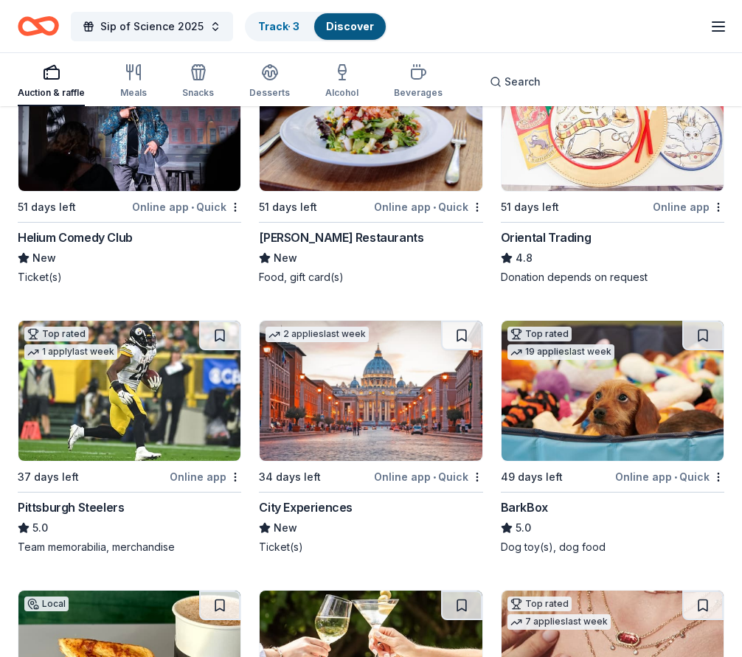  What do you see at coordinates (152, 27) in the screenshot?
I see `span: Sip of Science 2025` at bounding box center [152, 27].